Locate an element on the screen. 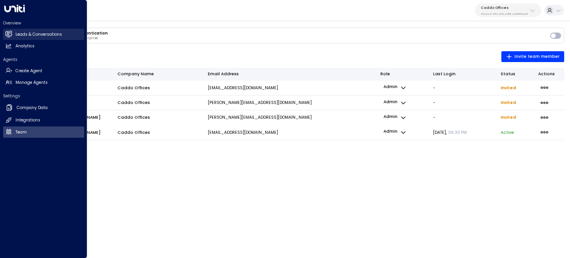 Image resolution: width=570 pixels, height=258 pixels. div: Role is located at coordinates (402, 74).